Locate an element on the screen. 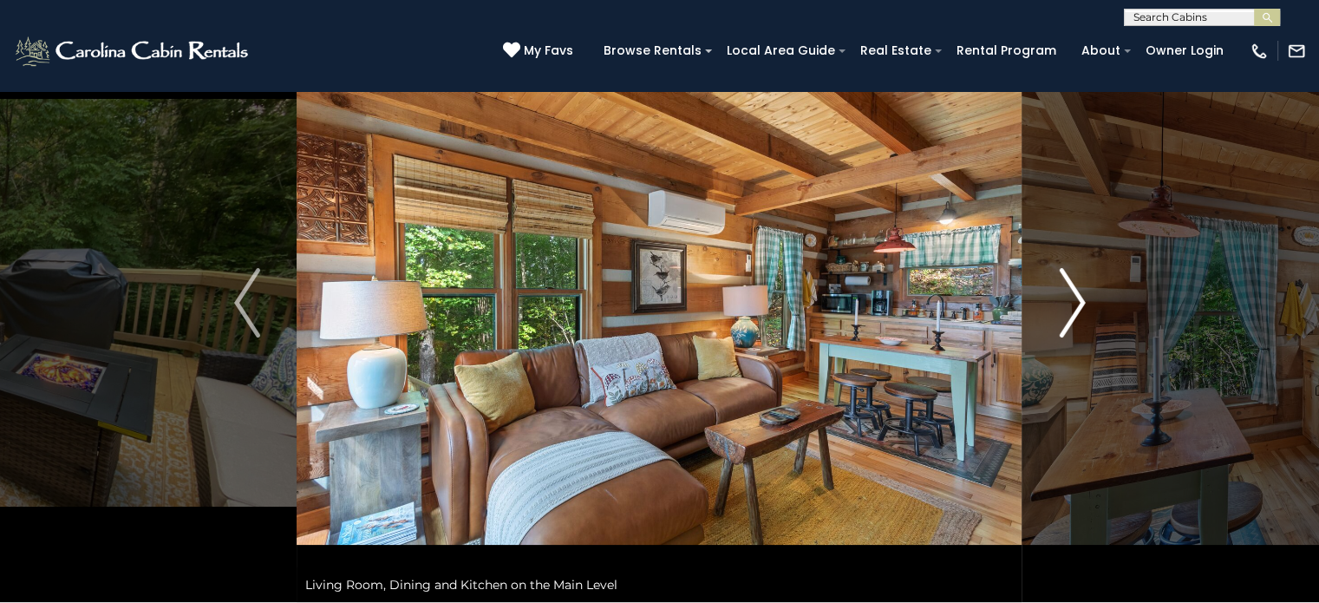 This screenshot has width=1319, height=603. img: phone-regular-white.png is located at coordinates (1259, 51).